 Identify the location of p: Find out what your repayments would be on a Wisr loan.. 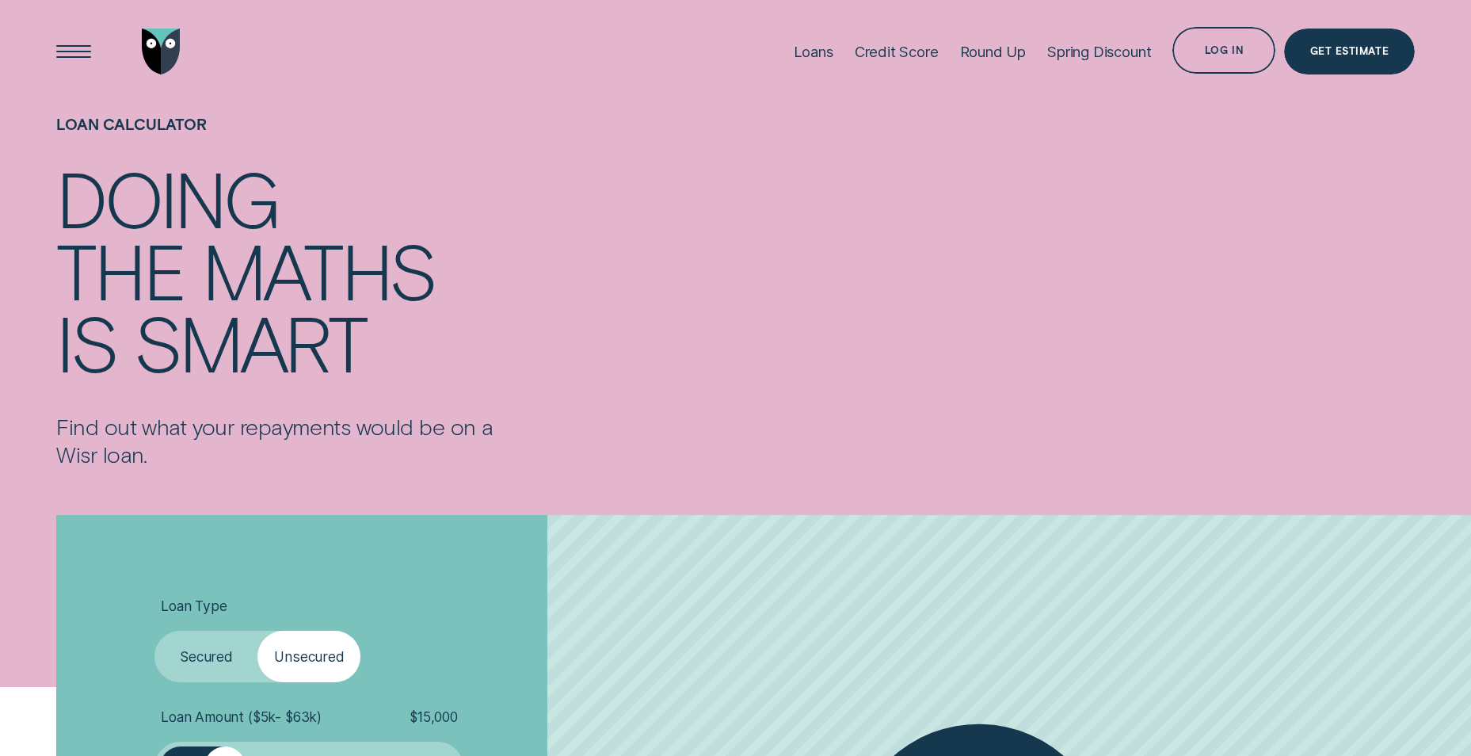
(279, 441).